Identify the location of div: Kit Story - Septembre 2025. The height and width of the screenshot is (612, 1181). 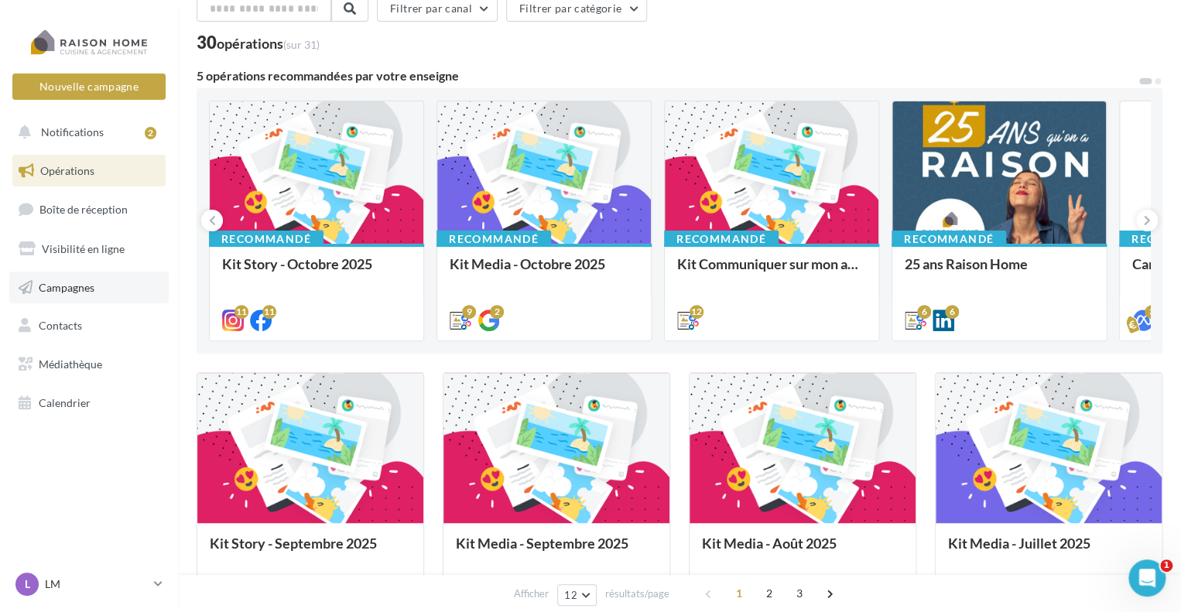
(310, 551).